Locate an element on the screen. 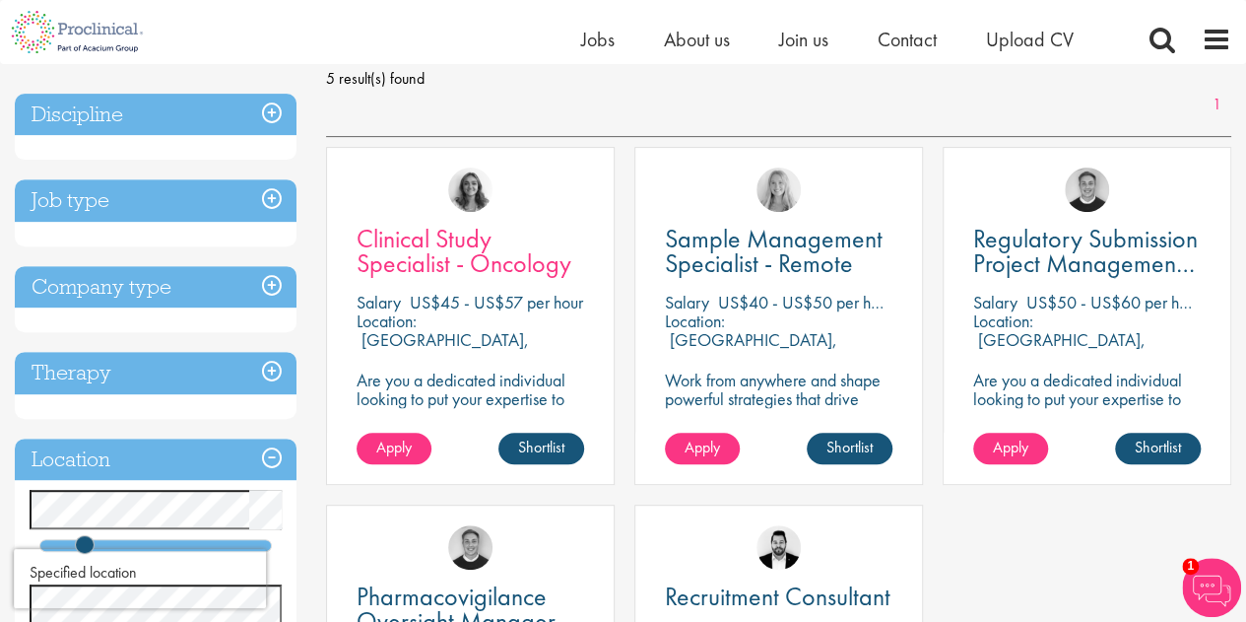  a: Join us is located at coordinates (804, 39).